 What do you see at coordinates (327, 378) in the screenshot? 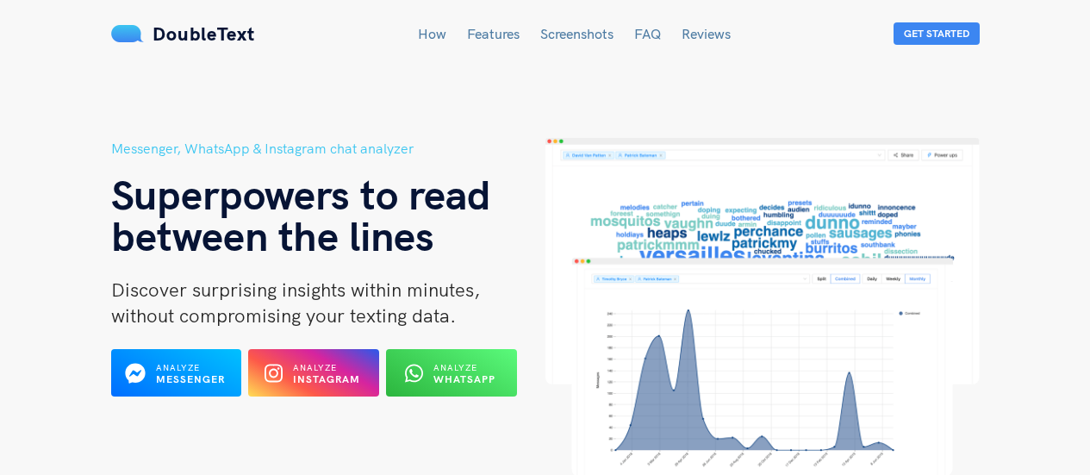
I see `b: Instagram` at bounding box center [327, 378].